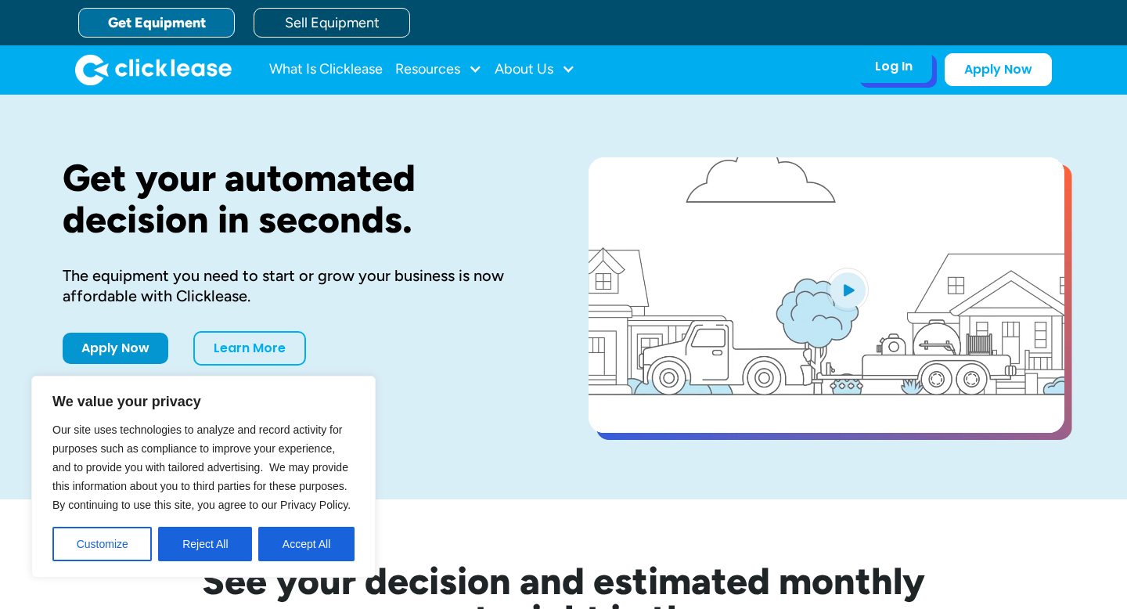  I want to click on a: Learn More, so click(250, 348).